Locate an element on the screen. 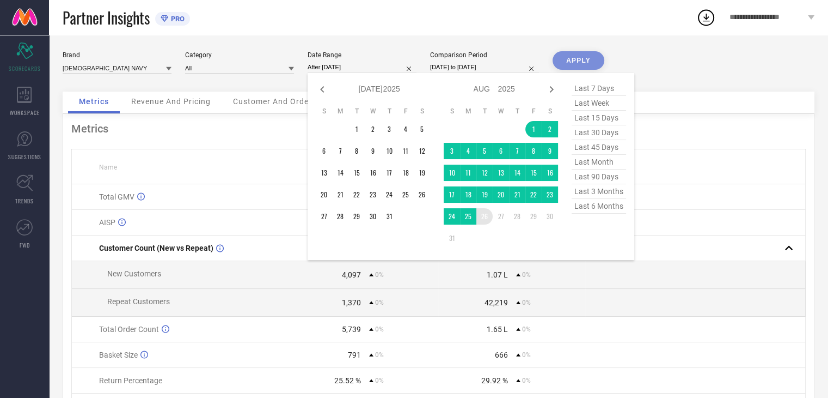  td: Sat Aug 02 2025 is located at coordinates (550, 129).